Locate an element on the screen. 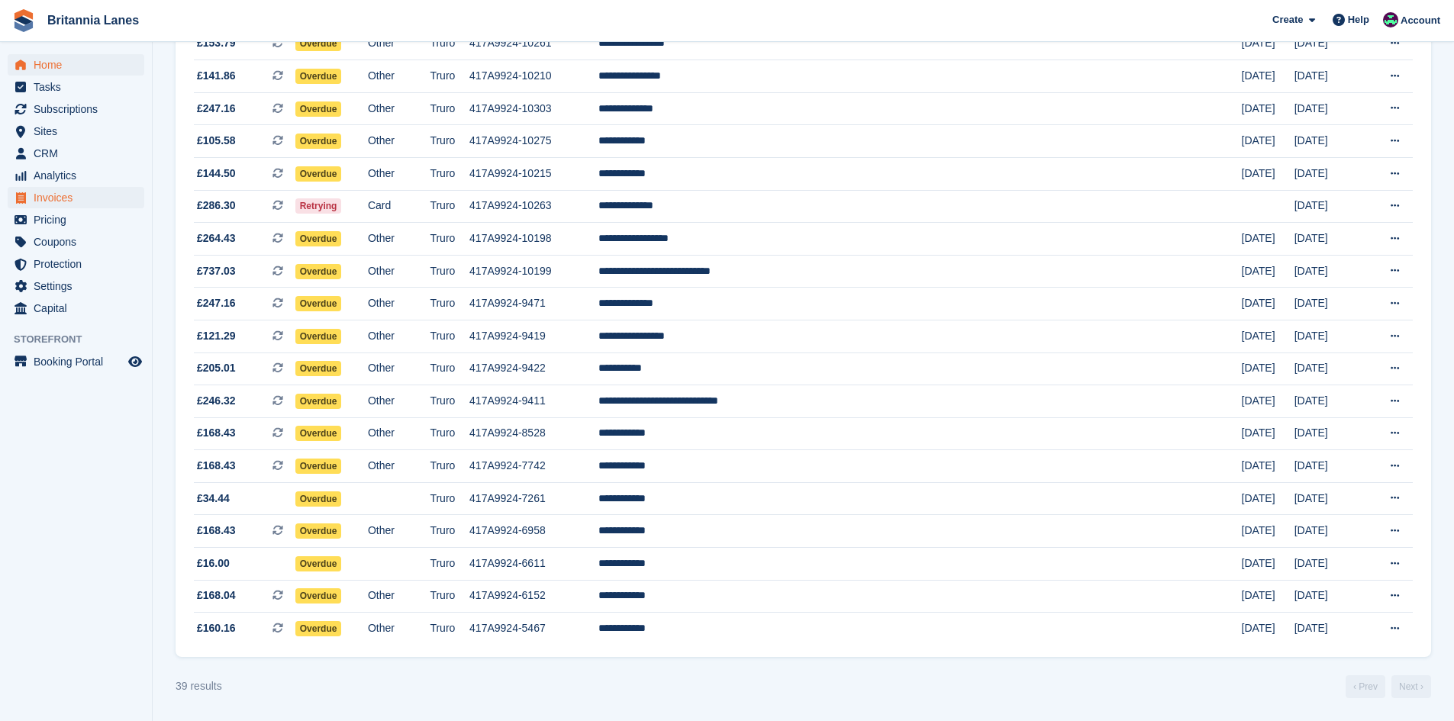  span: Settings is located at coordinates (79, 286).